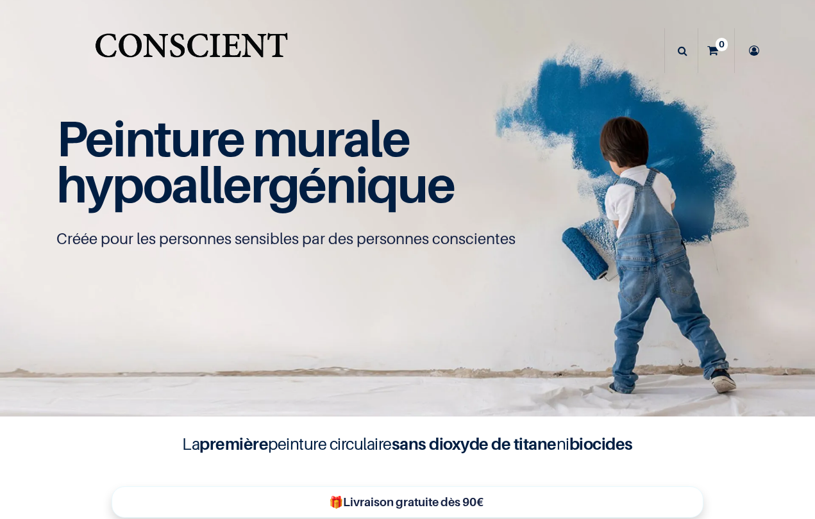 The image size is (815, 519). Describe the element at coordinates (191, 51) in the screenshot. I see `span: Logo of Conscient` at that location.